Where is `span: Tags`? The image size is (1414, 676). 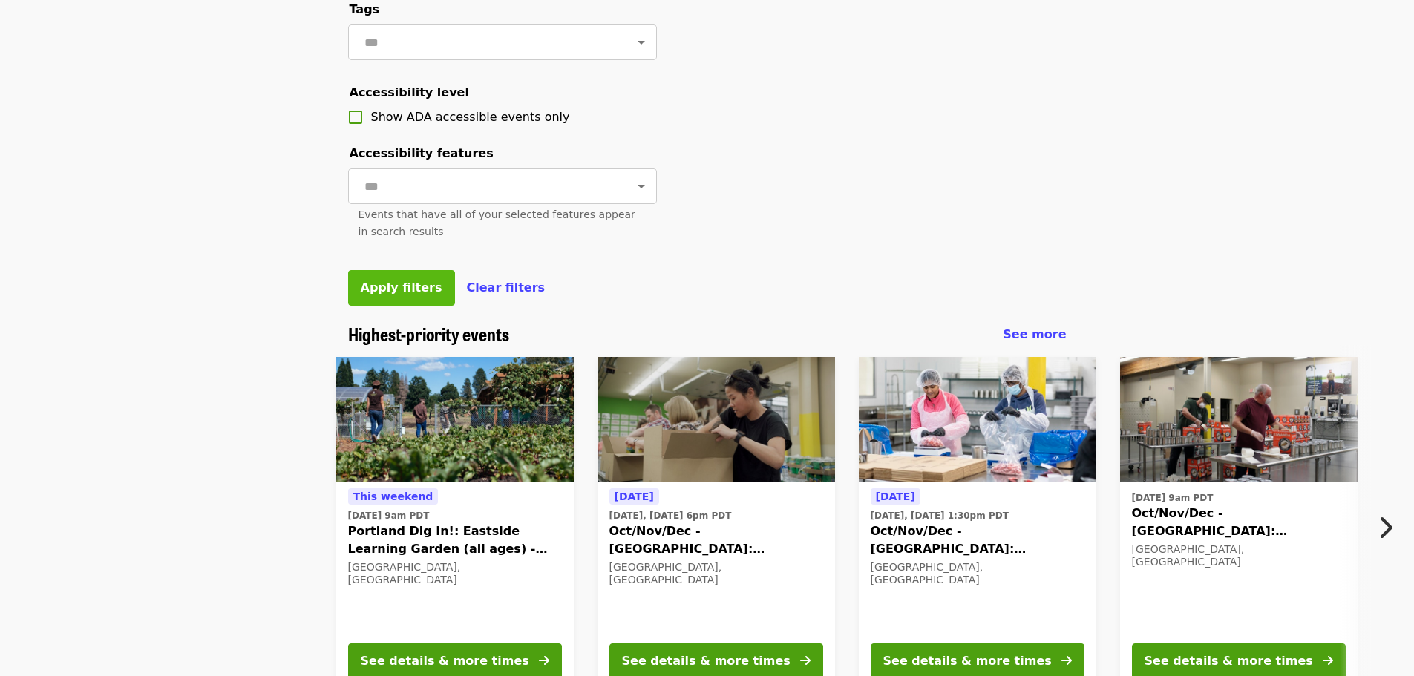
span: Tags is located at coordinates (364, 9).